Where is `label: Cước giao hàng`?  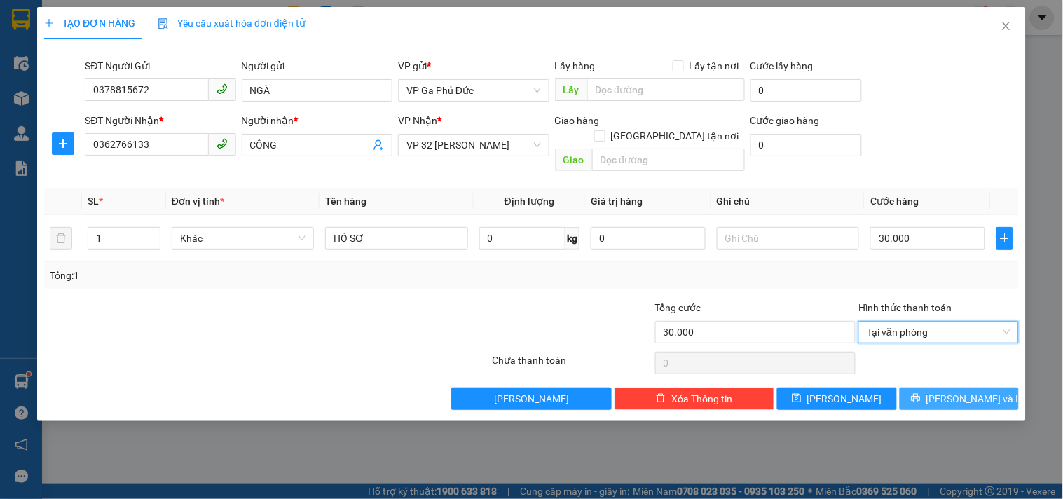
label: Cước giao hàng is located at coordinates (785, 121).